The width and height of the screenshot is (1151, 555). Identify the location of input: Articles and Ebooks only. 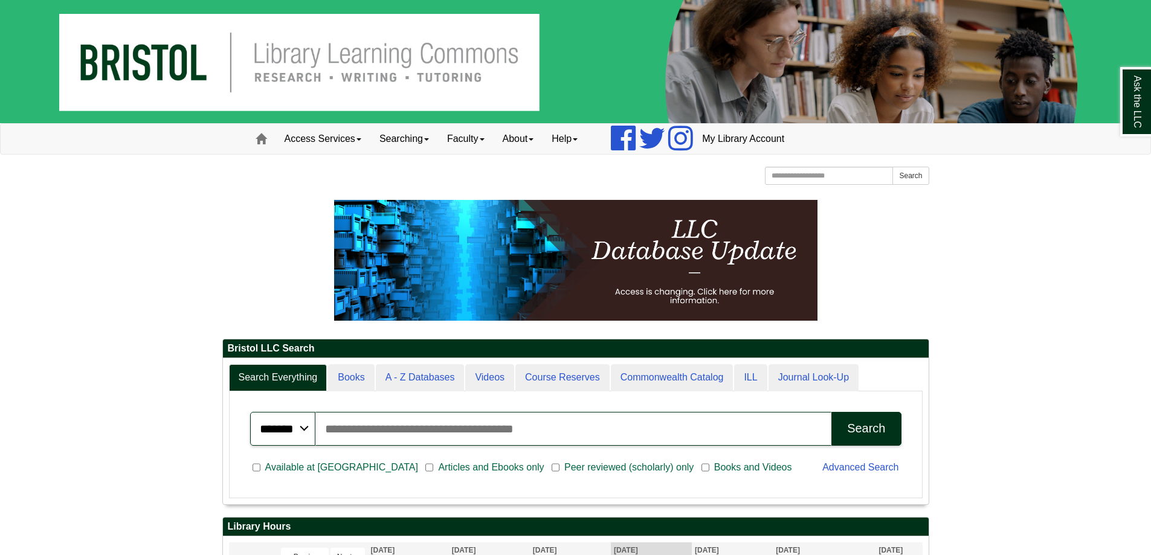
(429, 468).